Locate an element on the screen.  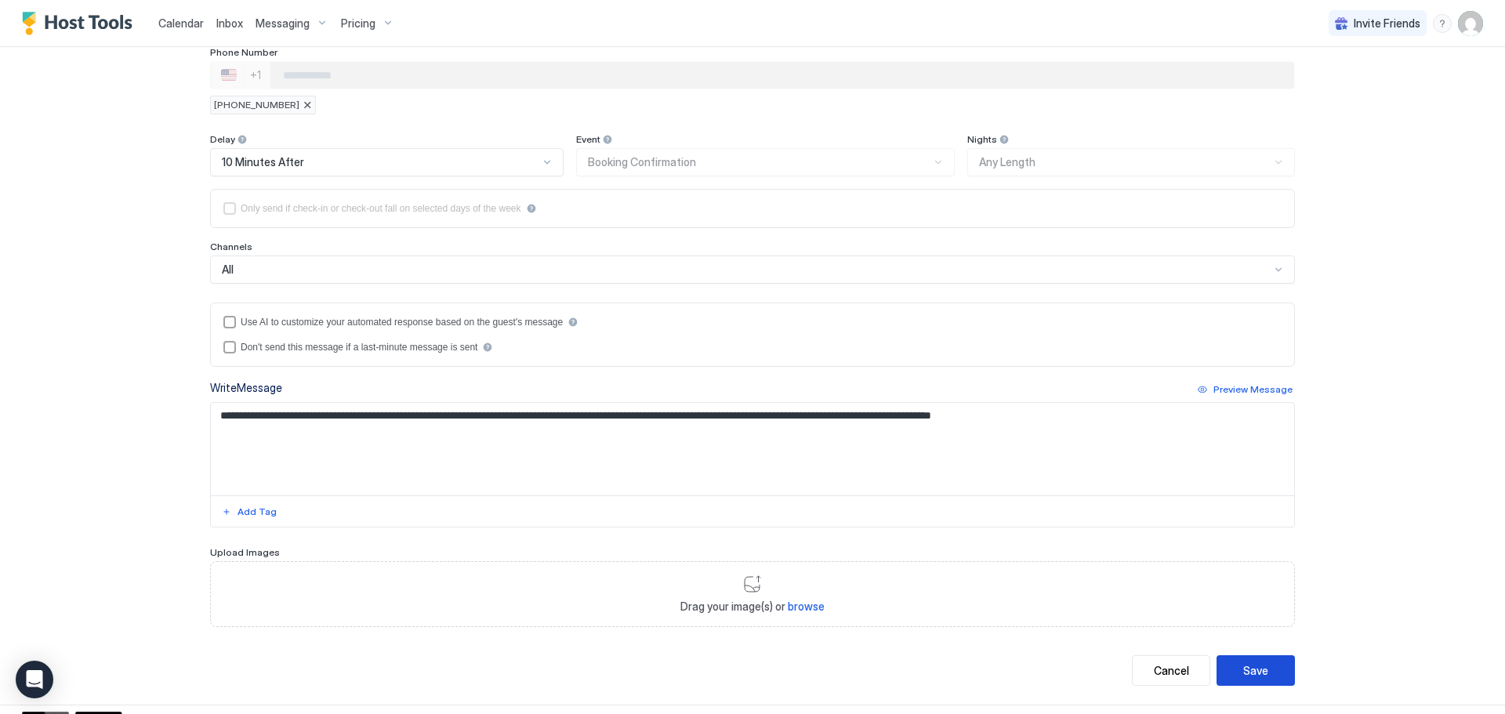
span: Calendar is located at coordinates (181, 23).